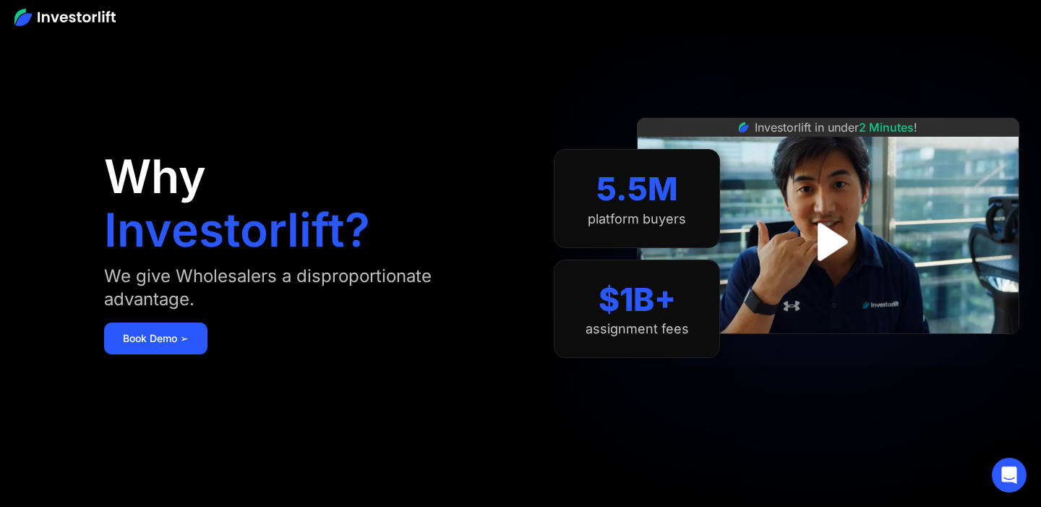  I want to click on div: assignment fees, so click(637, 329).